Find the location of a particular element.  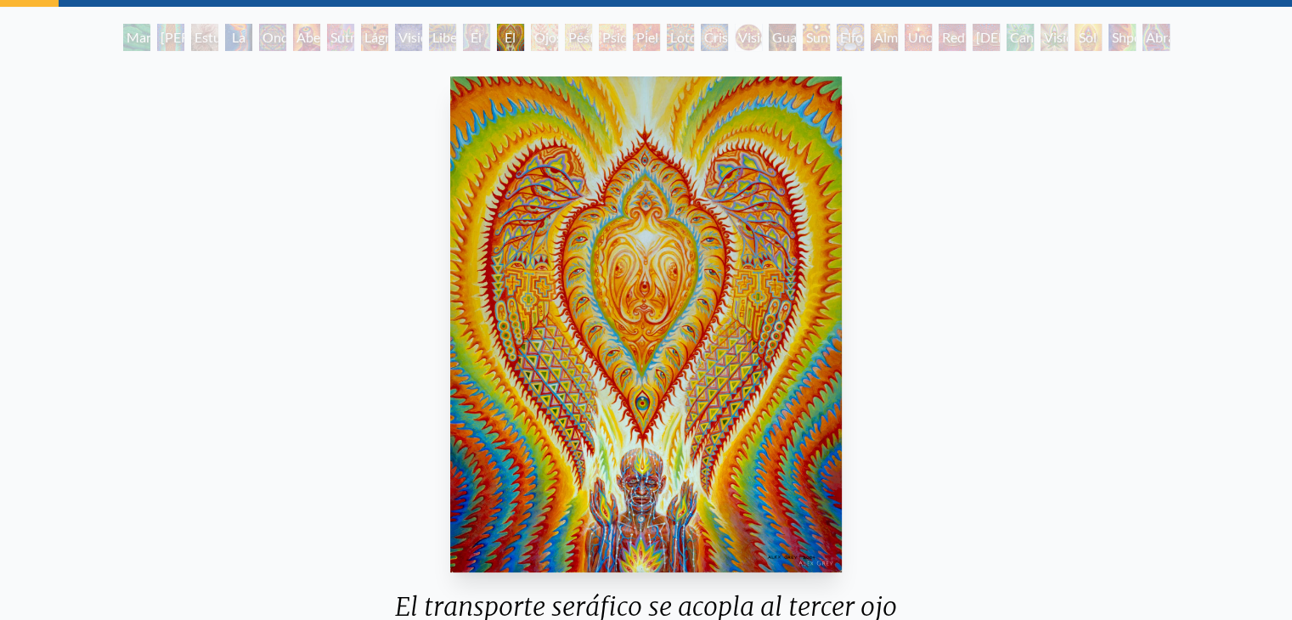

font: Guardián de la Visión Infinita is located at coordinates (799, 77).